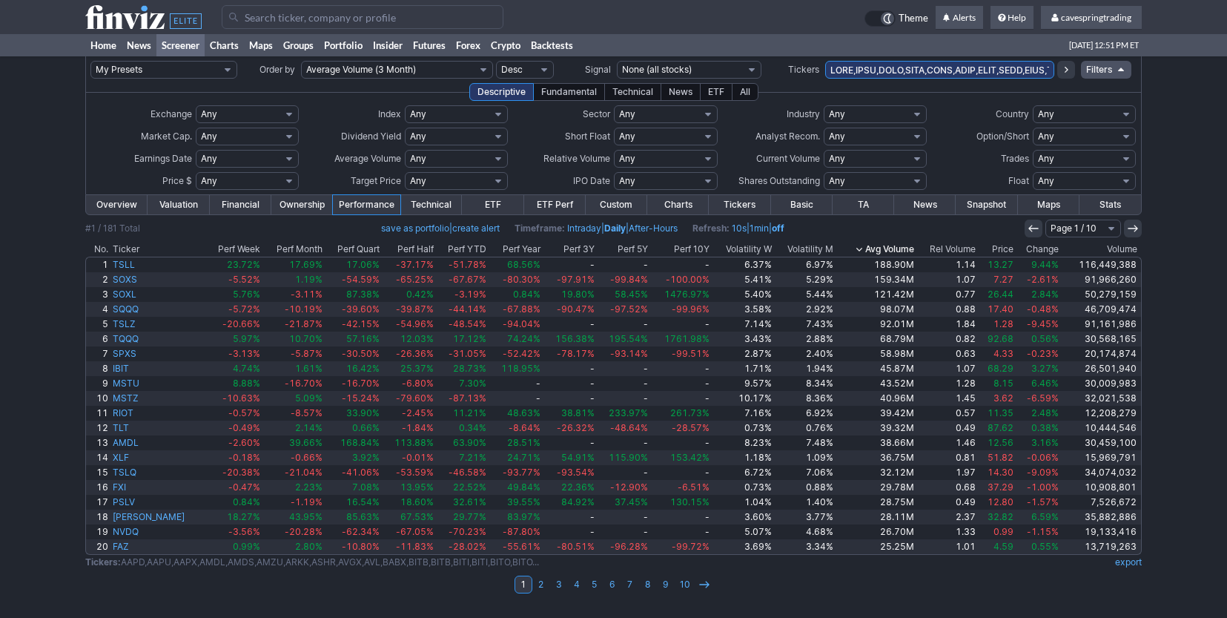 This screenshot has height=618, width=1227. What do you see at coordinates (681, 339) in the screenshot?
I see `a: 1761.98%` at bounding box center [681, 339].